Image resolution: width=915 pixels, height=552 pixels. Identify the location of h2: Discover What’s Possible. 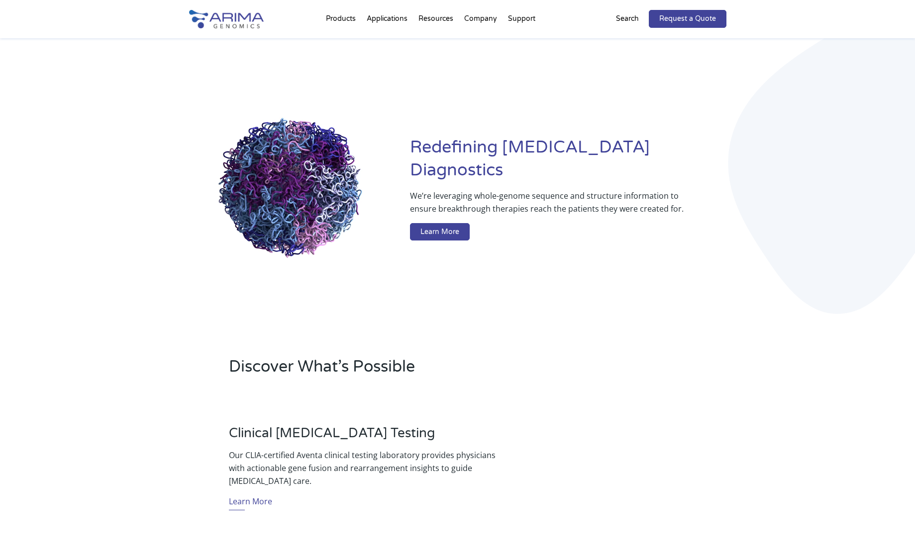
(406, 371).